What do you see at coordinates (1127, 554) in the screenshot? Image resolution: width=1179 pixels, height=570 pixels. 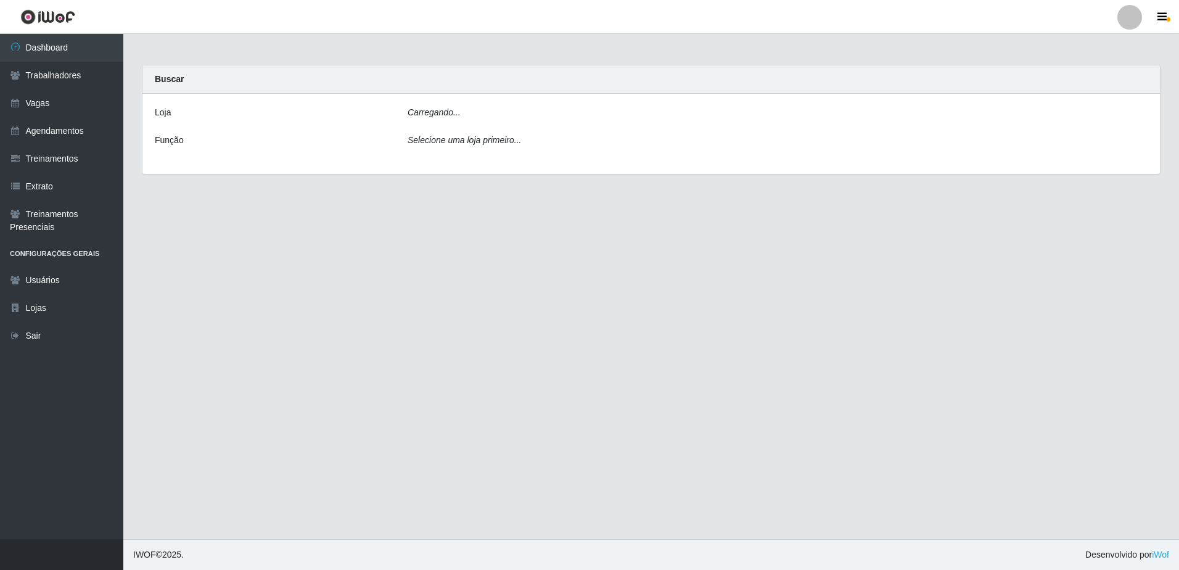 I see `span: Desenvolvido por` at bounding box center [1127, 554].